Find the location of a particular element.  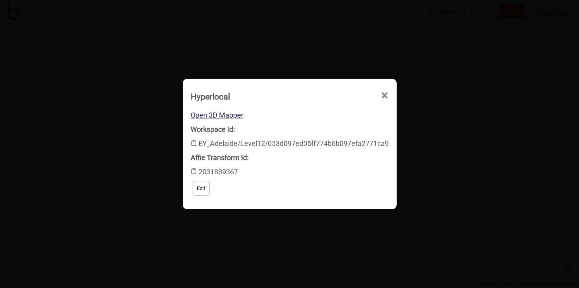

div: Hyperlocal is located at coordinates (210, 96).